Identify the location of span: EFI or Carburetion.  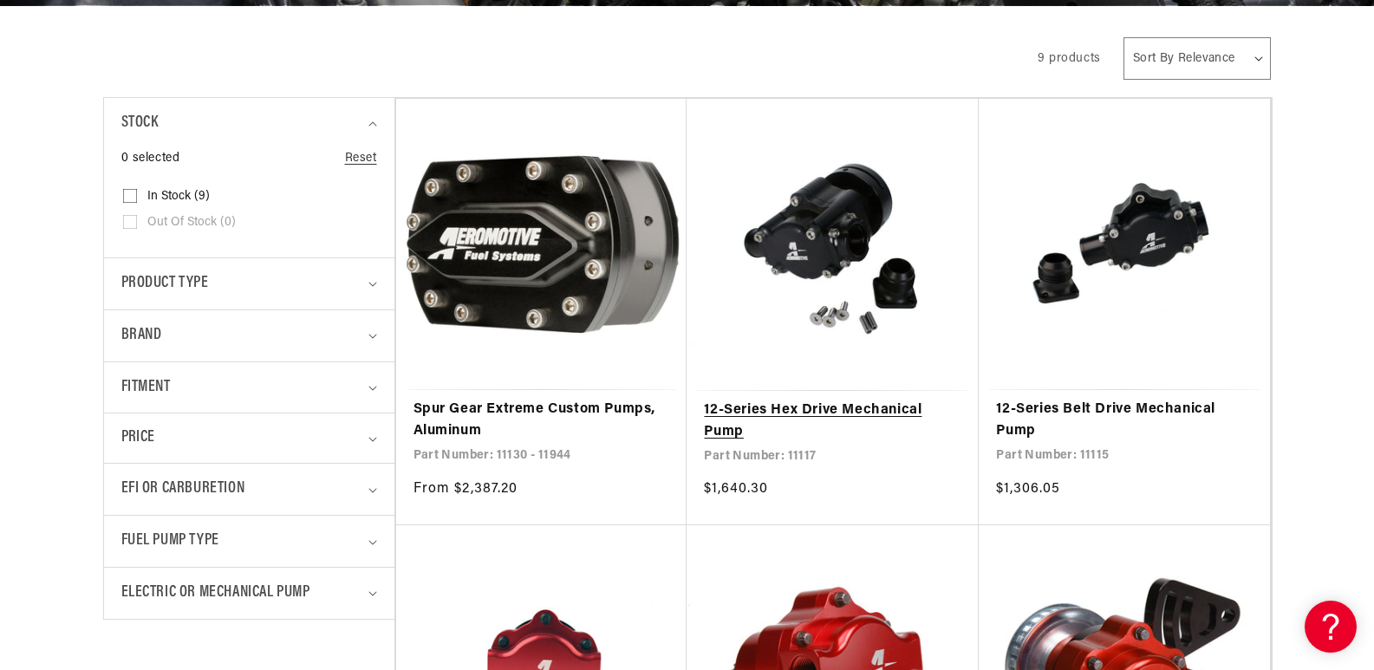
(183, 489).